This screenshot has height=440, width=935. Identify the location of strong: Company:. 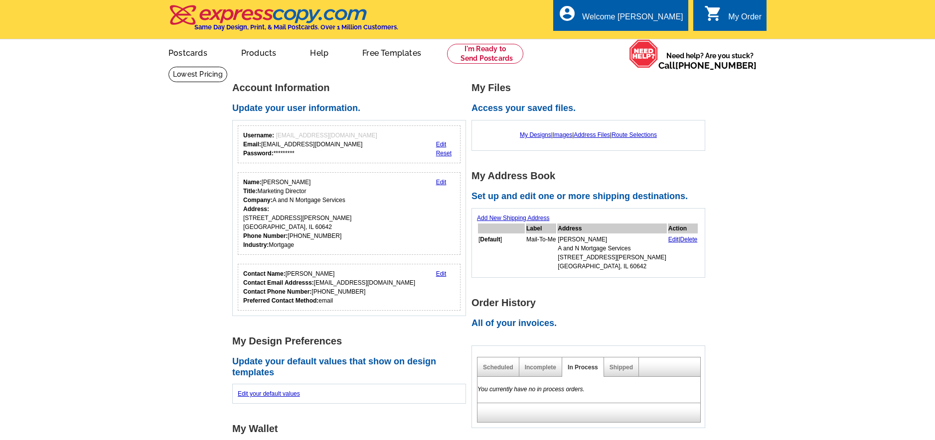
(258, 200).